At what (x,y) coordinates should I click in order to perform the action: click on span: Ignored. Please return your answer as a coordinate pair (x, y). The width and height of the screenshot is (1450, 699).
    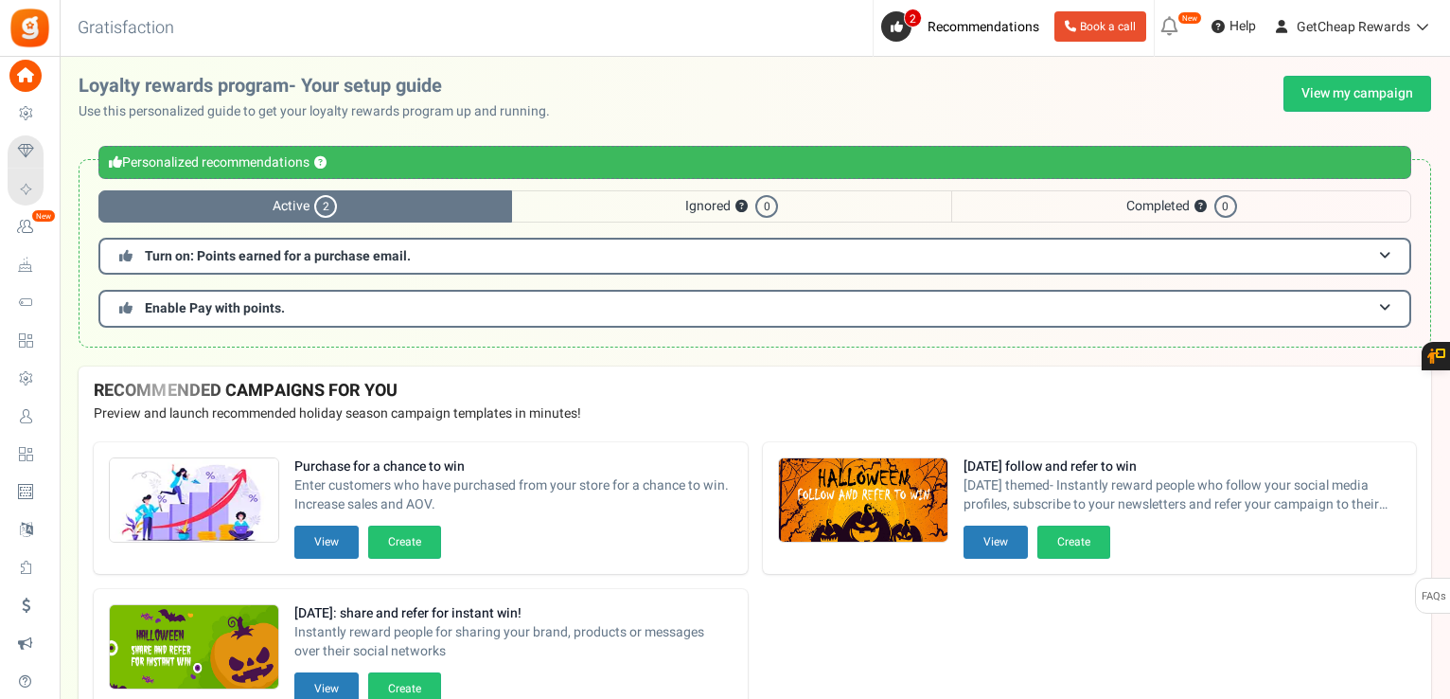
    Looking at the image, I should click on (732, 206).